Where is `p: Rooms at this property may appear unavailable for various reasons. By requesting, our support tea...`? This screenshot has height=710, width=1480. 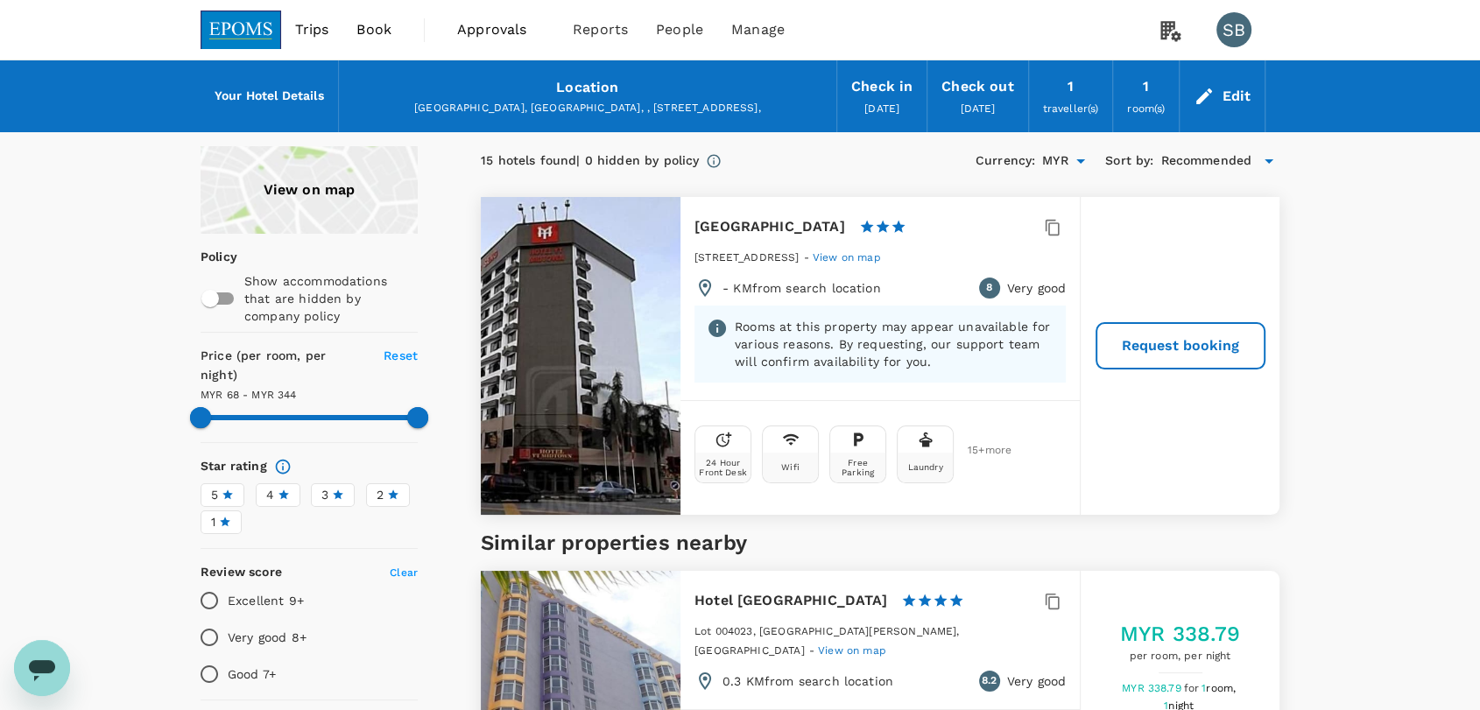
p: Rooms at this property may appear unavailable for various reasons. By requesting, our support tea... is located at coordinates (894, 344).